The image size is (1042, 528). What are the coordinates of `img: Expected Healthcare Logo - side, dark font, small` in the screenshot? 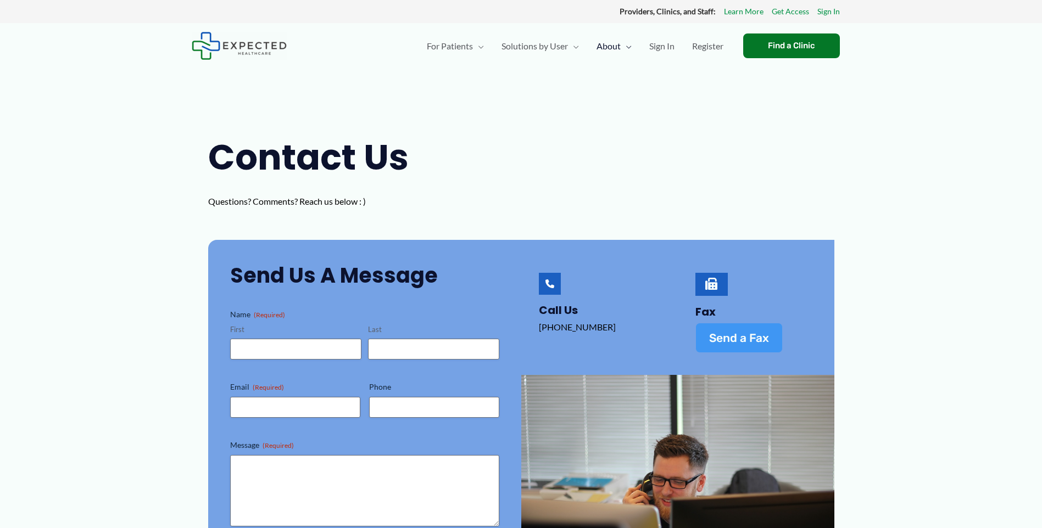 It's located at (239, 46).